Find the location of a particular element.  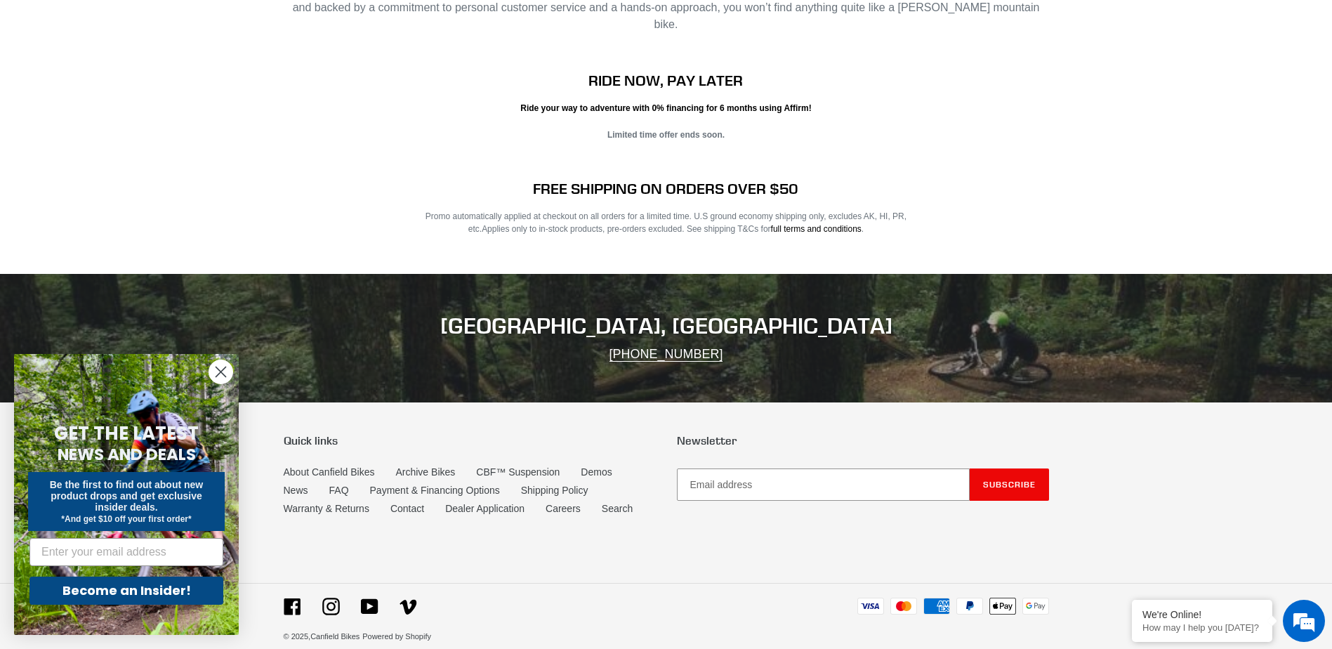

a: Archive Bikes is located at coordinates (425, 472).